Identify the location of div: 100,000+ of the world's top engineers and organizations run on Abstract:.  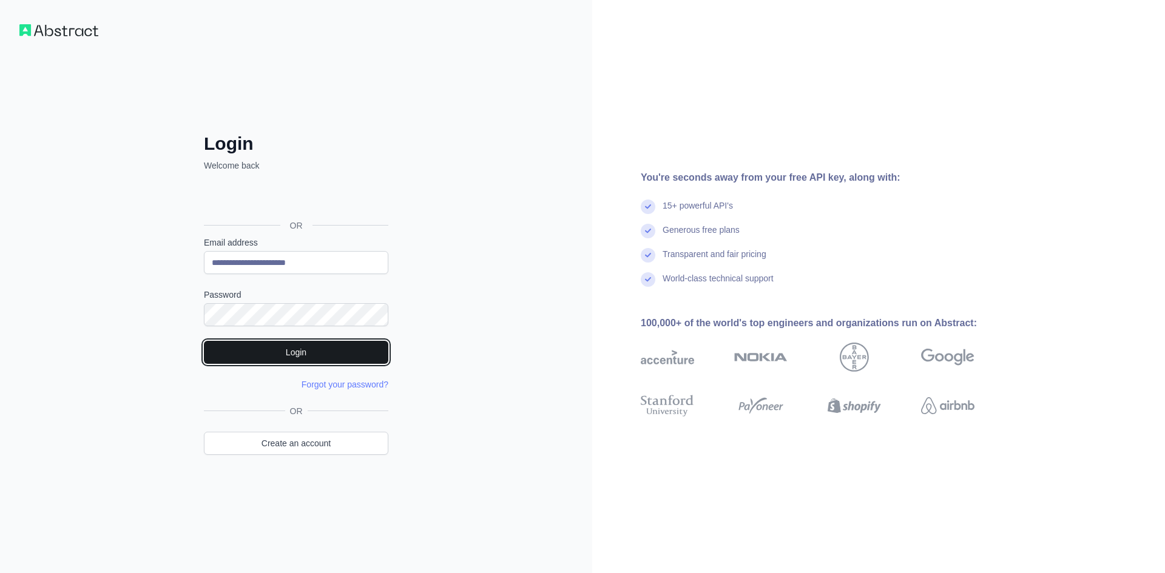
(827, 323).